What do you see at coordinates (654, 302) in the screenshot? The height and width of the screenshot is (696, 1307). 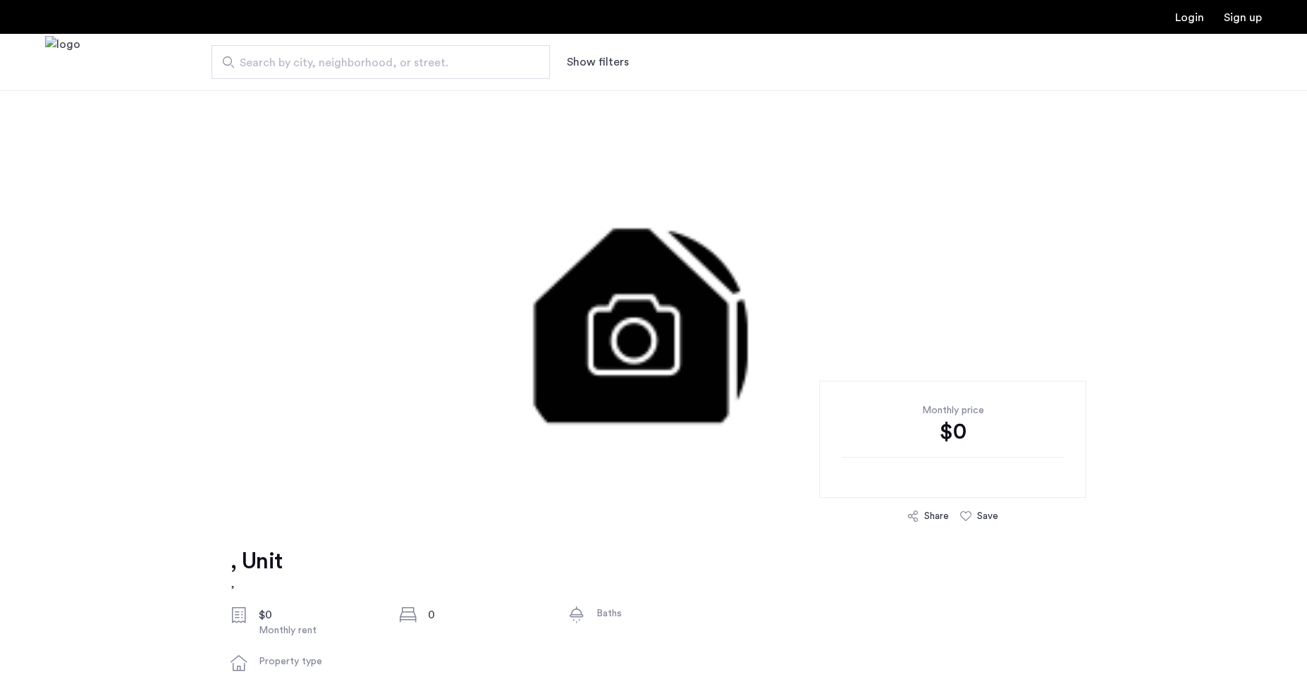 I see `img: 3.gif` at bounding box center [654, 302].